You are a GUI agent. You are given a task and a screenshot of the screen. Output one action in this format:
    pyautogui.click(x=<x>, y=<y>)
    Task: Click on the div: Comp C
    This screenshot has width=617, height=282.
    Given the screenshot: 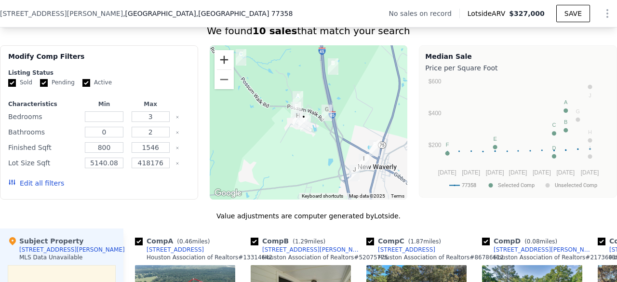 What is the action you would take?
    pyautogui.click(x=405, y=241)
    